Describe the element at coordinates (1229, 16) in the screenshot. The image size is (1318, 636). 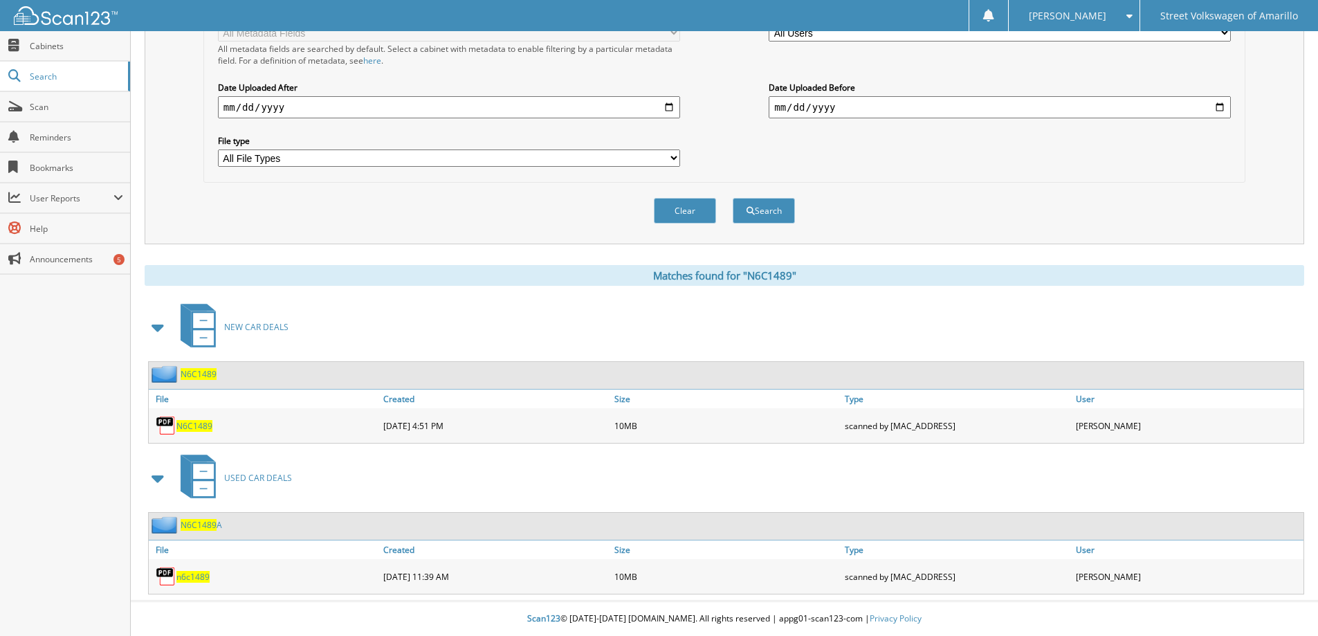
I see `span: Street Volkswagen of Amarillo` at that location.